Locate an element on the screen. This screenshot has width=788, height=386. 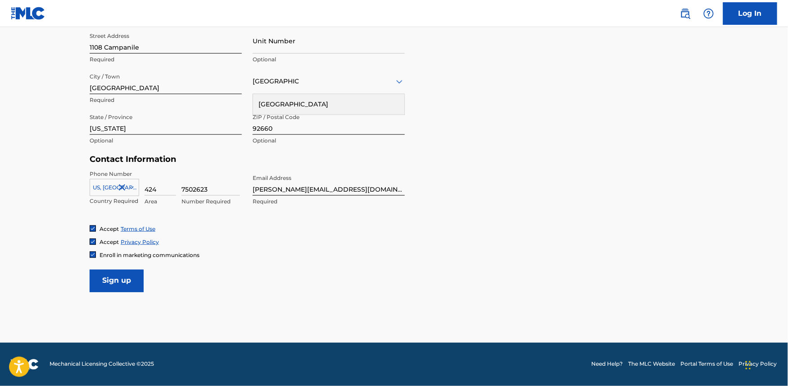
a: Public Search is located at coordinates (686, 14).